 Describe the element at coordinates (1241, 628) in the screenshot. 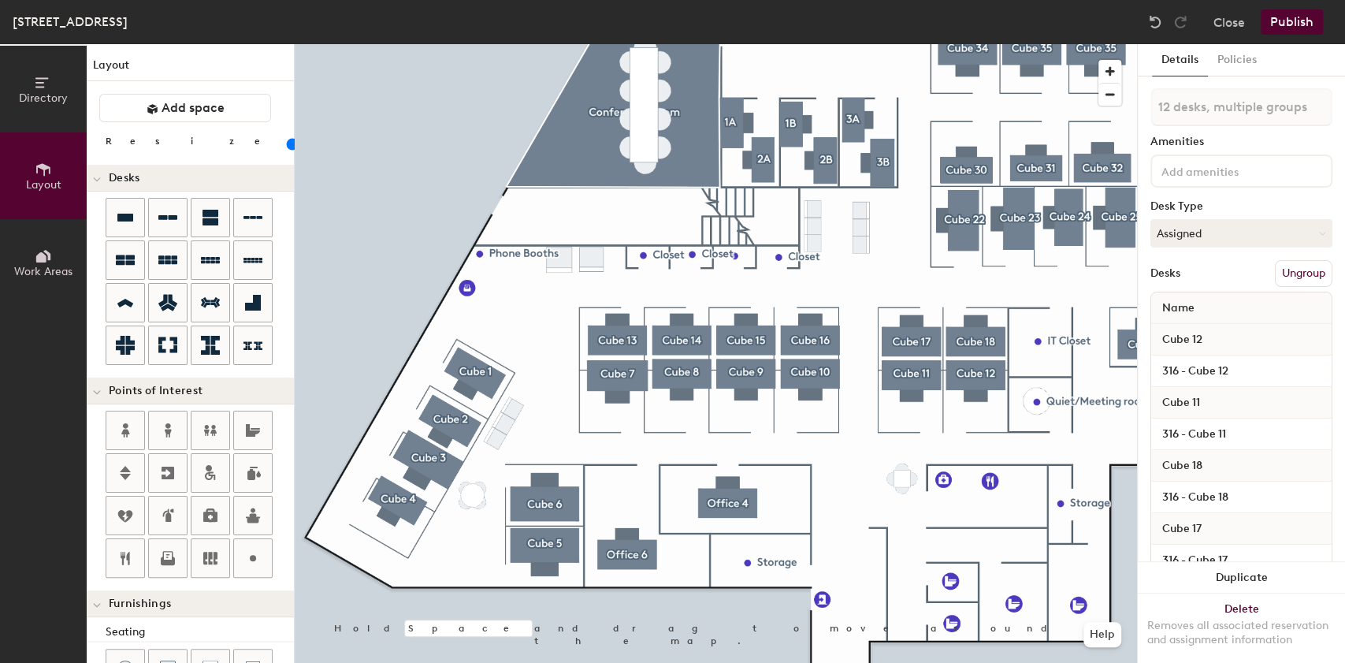

I see `button: DeleteRemoves all associated reservation and assignment information` at that location.